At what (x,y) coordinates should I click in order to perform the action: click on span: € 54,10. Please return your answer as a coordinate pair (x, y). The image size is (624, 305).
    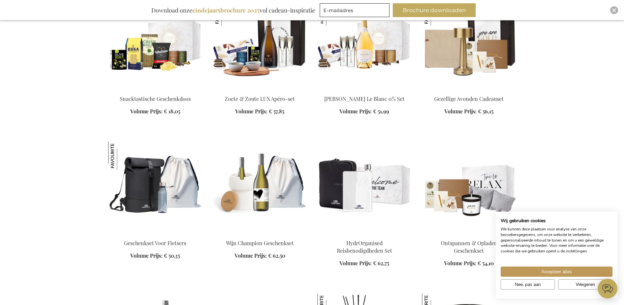
    Looking at the image, I should click on (485, 263).